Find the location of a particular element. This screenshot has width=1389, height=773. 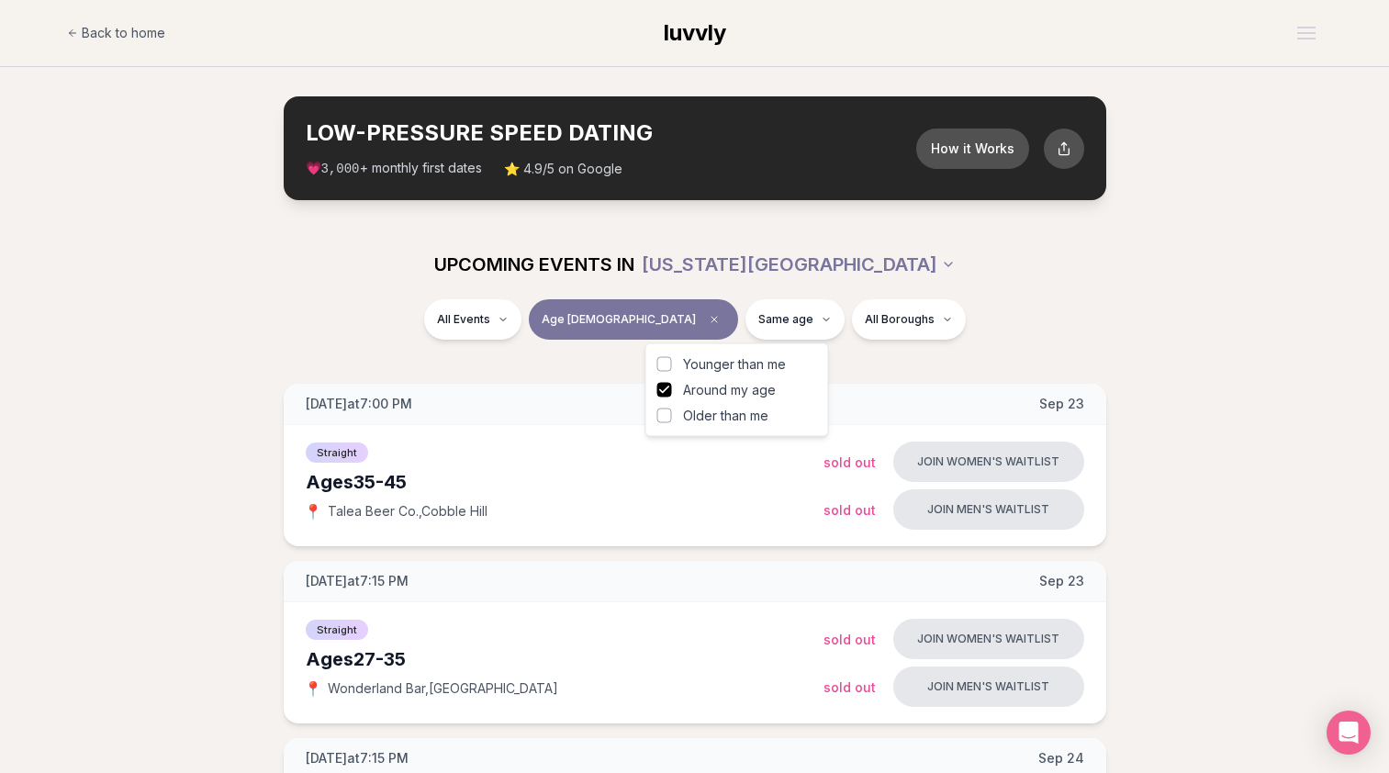

div: Ages 35-45 is located at coordinates (565, 482).